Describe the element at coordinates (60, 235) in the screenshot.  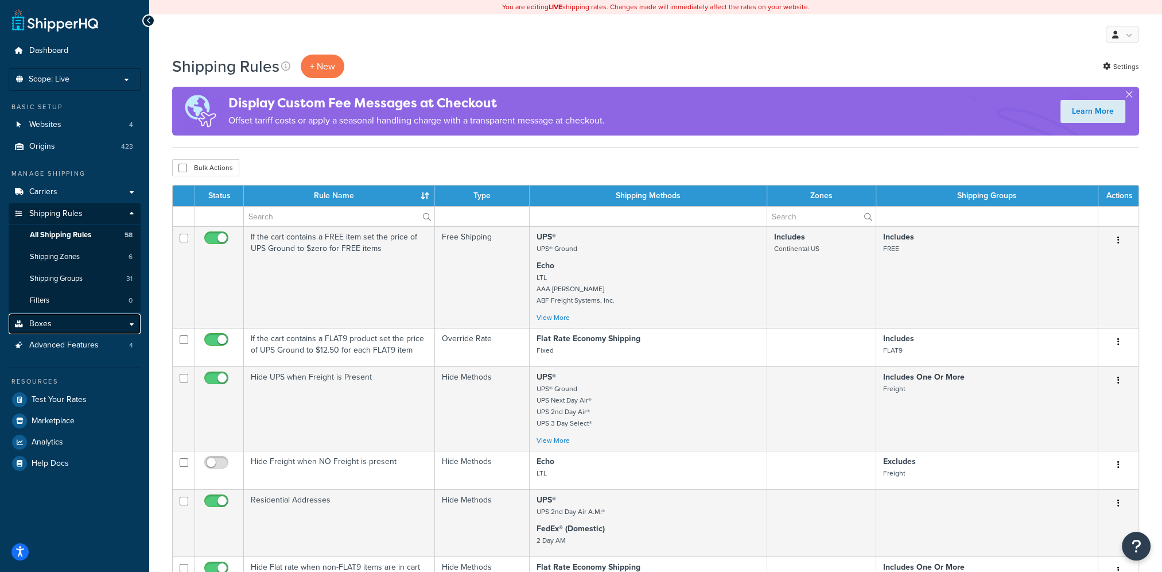
I see `span: All Shipping Rules` at that location.